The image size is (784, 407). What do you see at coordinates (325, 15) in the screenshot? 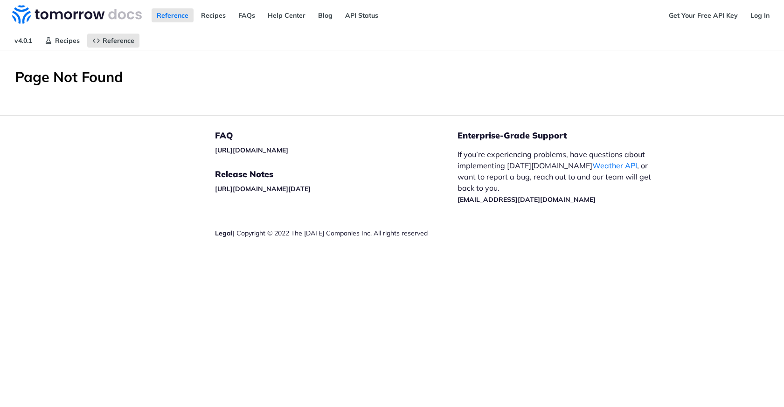
I see `a: Blog` at bounding box center [325, 15].